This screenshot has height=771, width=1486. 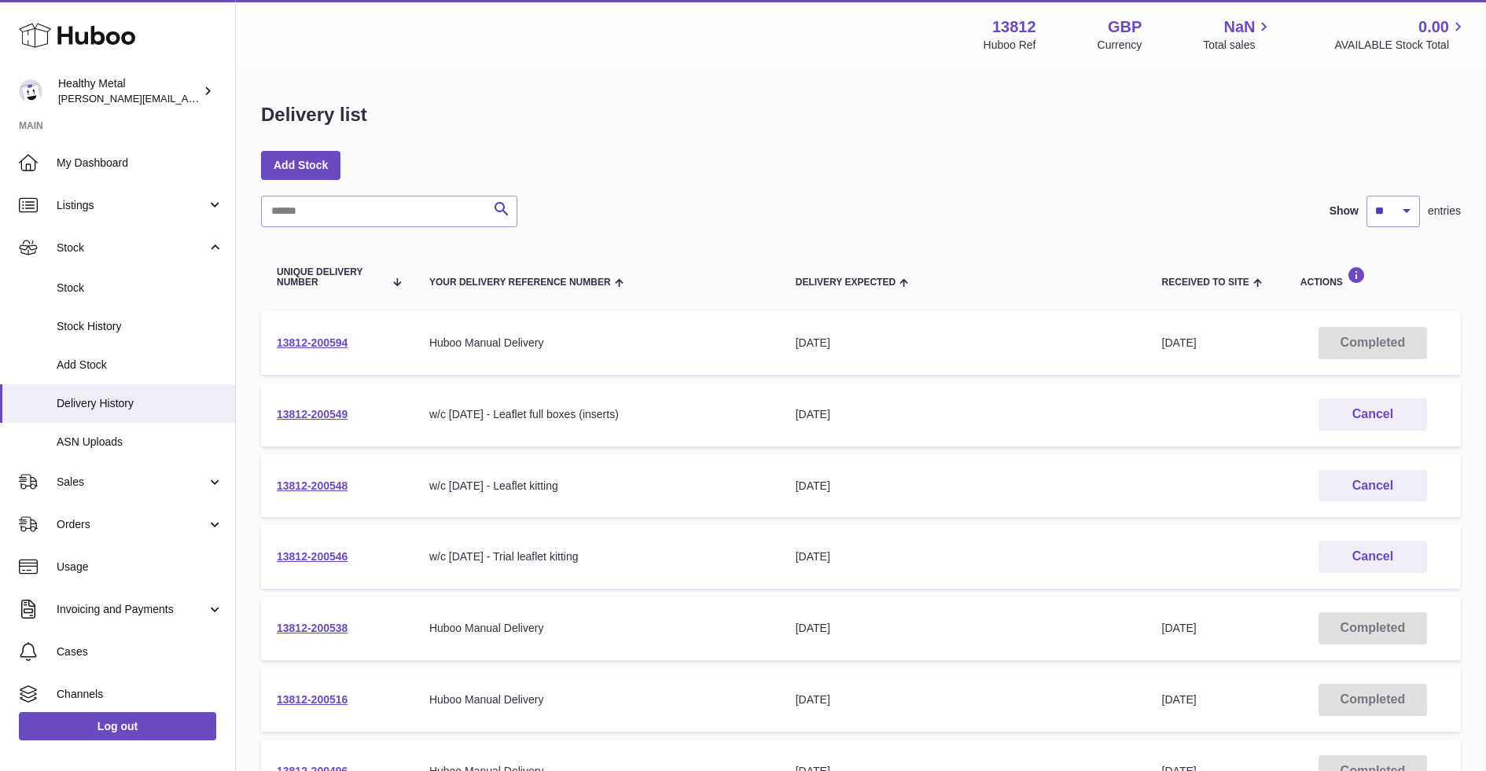 What do you see at coordinates (845, 282) in the screenshot?
I see `span: Delivery Expected` at bounding box center [845, 282].